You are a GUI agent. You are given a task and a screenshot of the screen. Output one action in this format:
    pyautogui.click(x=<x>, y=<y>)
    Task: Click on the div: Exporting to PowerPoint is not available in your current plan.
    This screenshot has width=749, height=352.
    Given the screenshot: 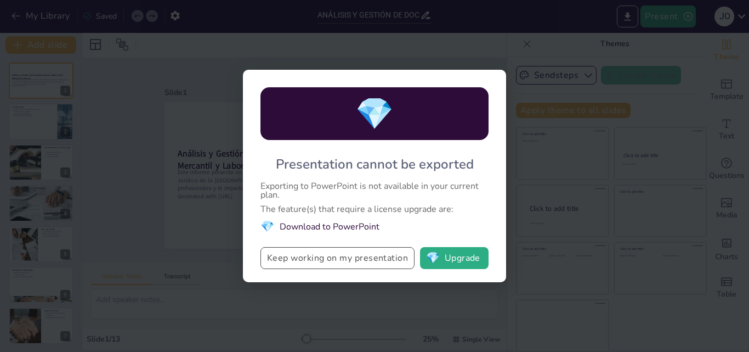 What is the action you would take?
    pyautogui.click(x=375, y=190)
    